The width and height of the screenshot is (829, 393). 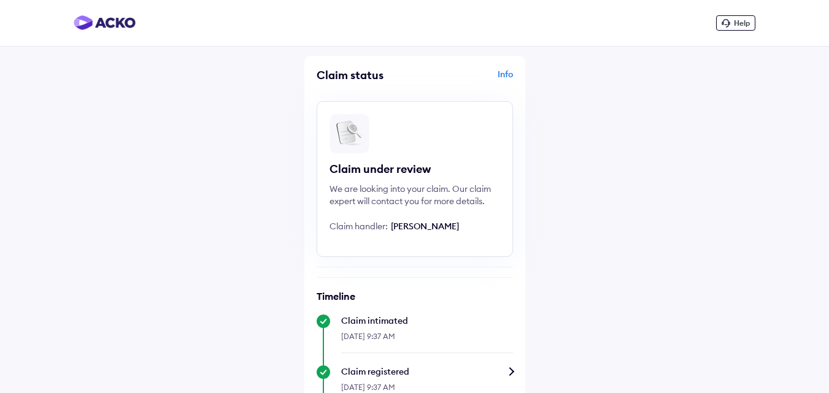 What do you see at coordinates (358, 226) in the screenshot?
I see `span: Claim handler:` at bounding box center [358, 226].